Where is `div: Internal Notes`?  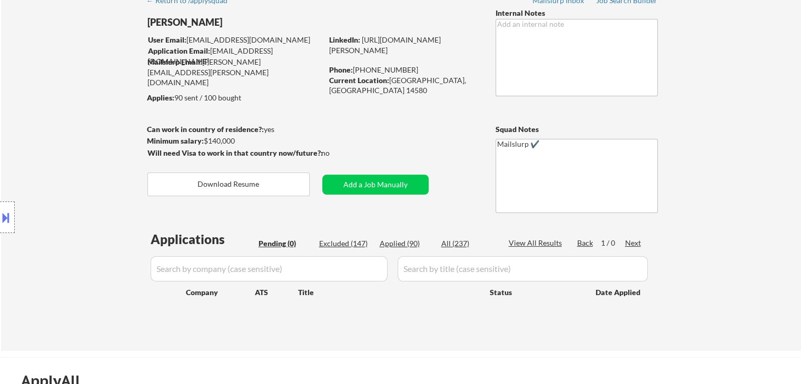
div: Internal Notes is located at coordinates (576, 13).